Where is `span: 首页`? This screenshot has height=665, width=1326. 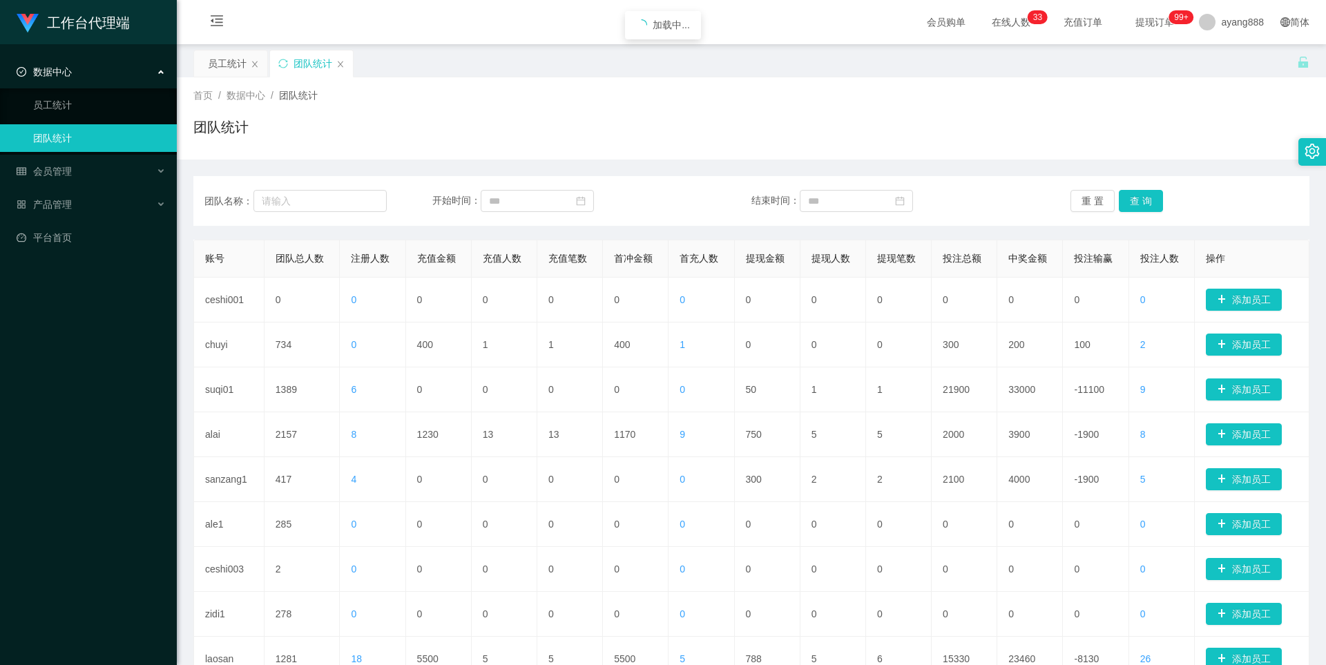
span: 首页 is located at coordinates (203, 95).